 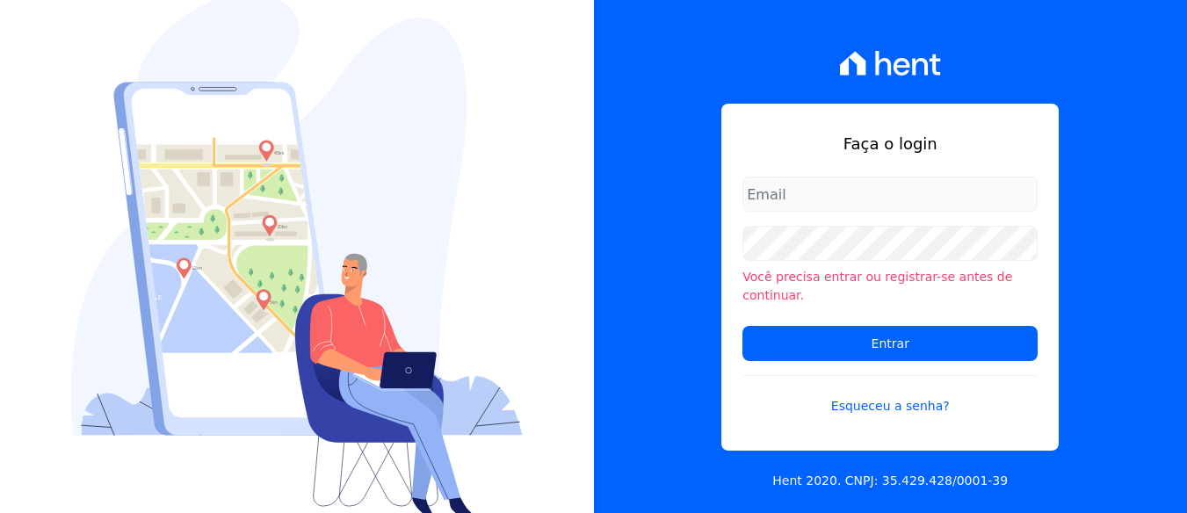 What do you see at coordinates (890, 481) in the screenshot?
I see `p: Hent 2020. CNPJ: 35.429.428/0001-39` at bounding box center [890, 481].